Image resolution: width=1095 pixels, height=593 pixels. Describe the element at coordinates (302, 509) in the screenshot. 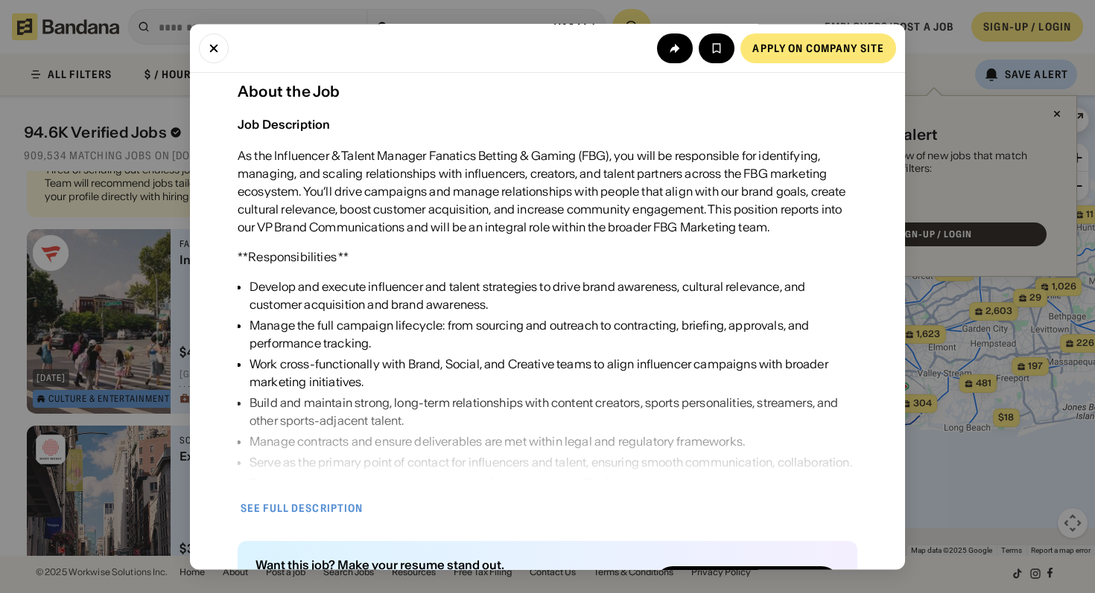

I see `div: See full description` at that location.